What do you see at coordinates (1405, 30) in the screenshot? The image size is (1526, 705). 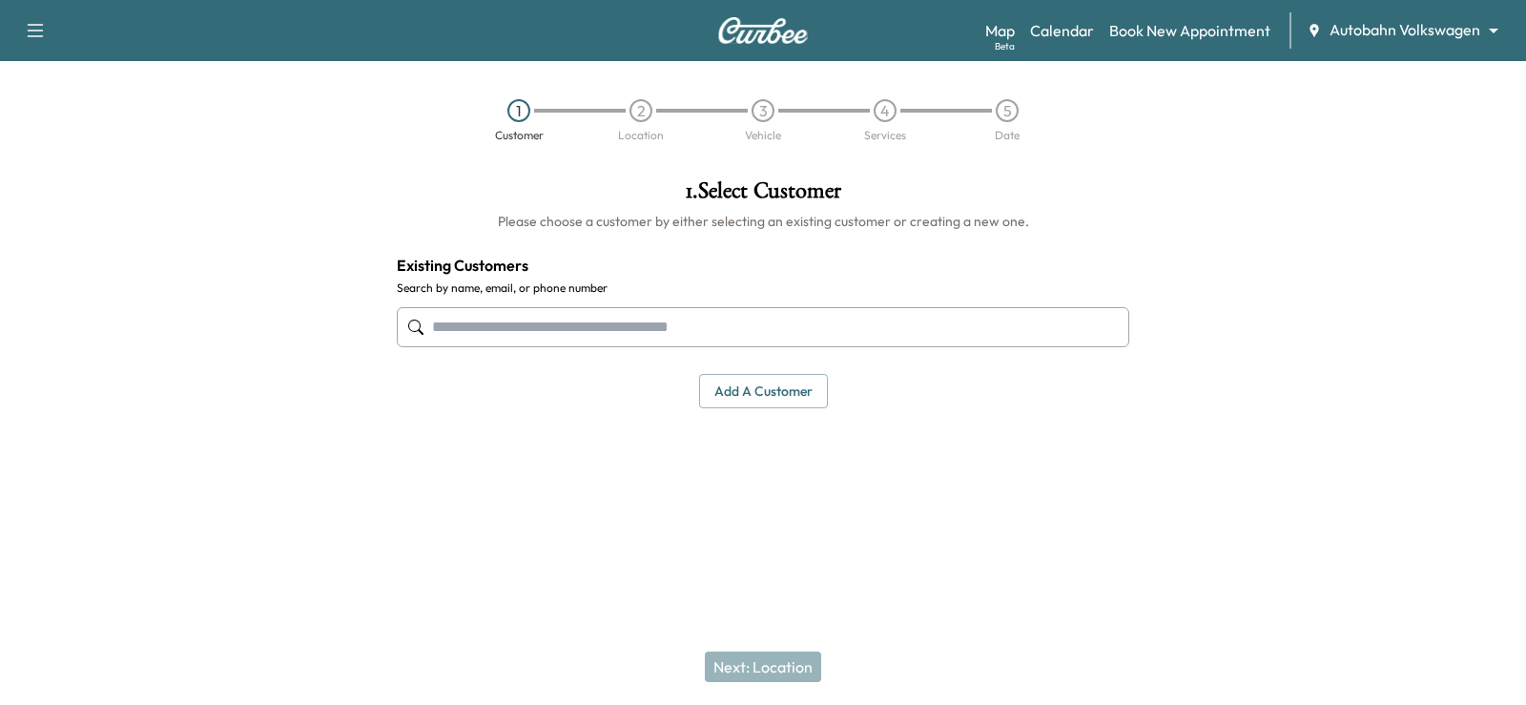 I see `span: Autobahn Volkswagen` at bounding box center [1405, 30].